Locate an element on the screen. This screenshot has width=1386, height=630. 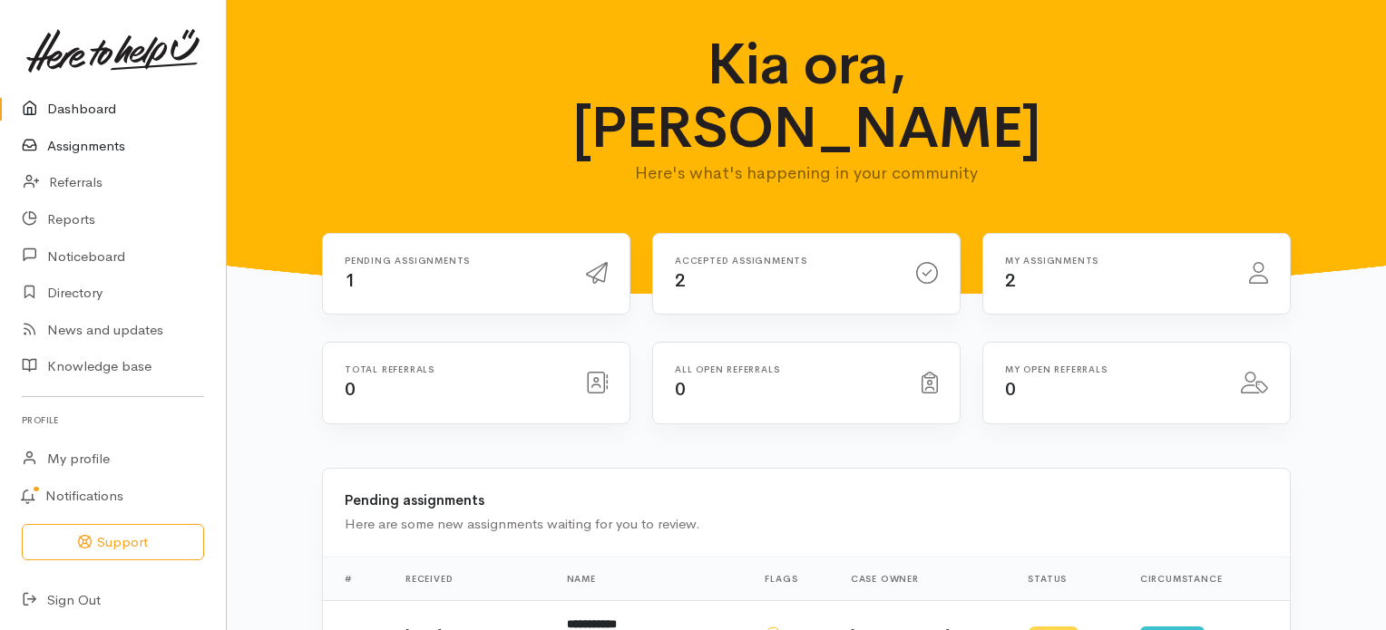
th: Received is located at coordinates (472, 579).